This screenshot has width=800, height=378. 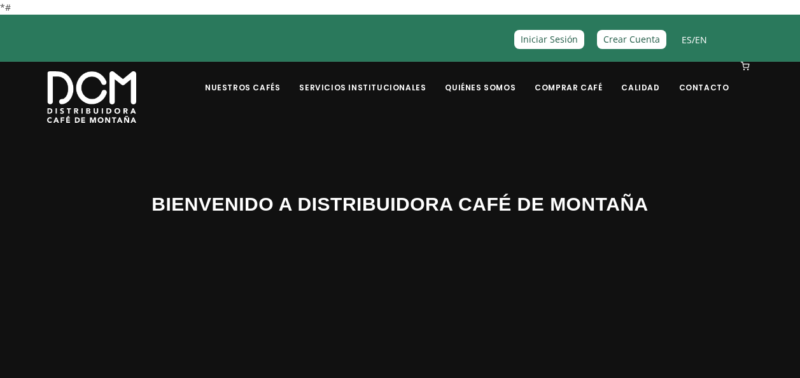 I want to click on a: EN, so click(x=701, y=39).